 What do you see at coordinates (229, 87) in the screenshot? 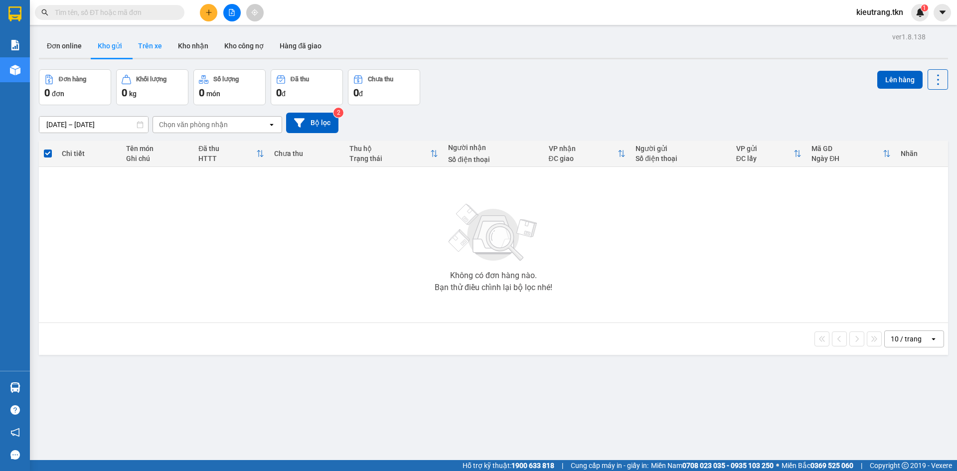
I see `button: Số lượng0món` at bounding box center [229, 87].